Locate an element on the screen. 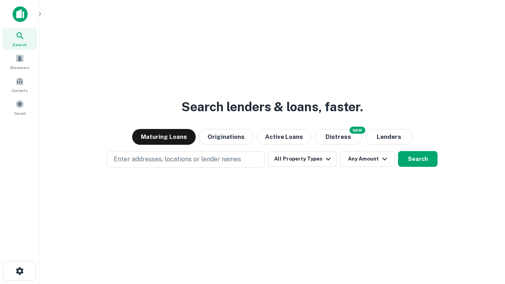  span: Saved is located at coordinates (20, 113).